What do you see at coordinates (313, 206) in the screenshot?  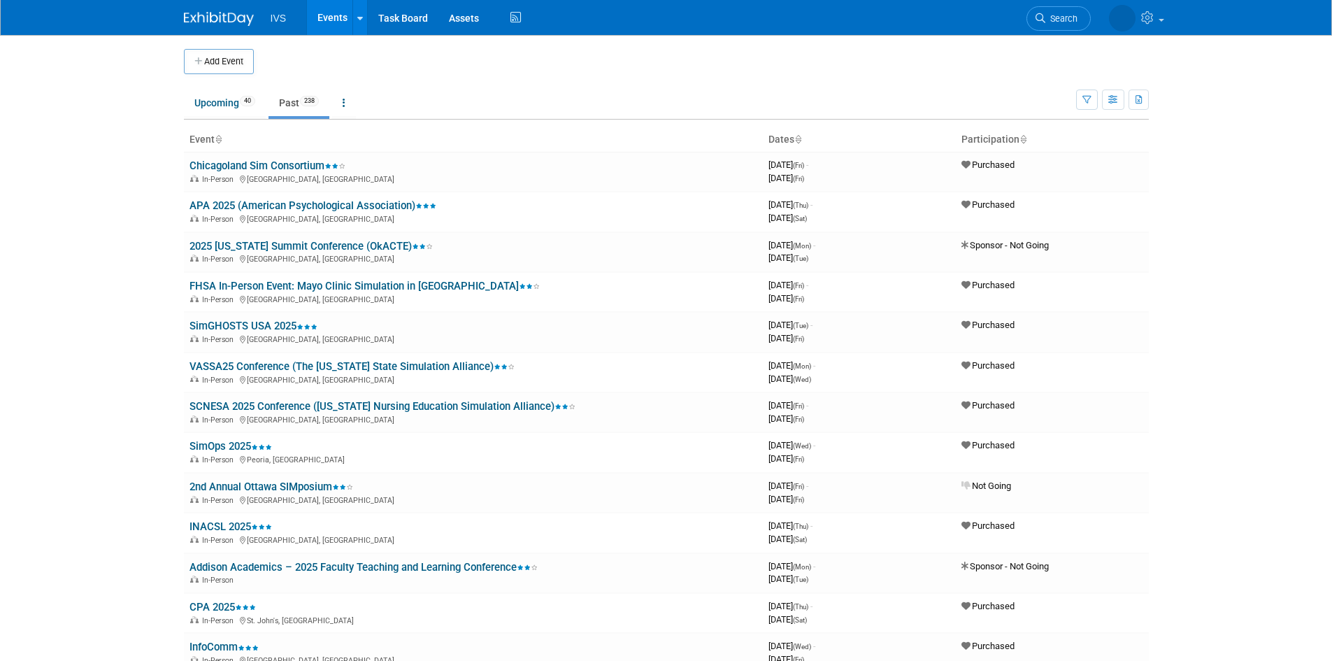 I see `a: APA 2025 (American Psychological Association)` at bounding box center [313, 206].